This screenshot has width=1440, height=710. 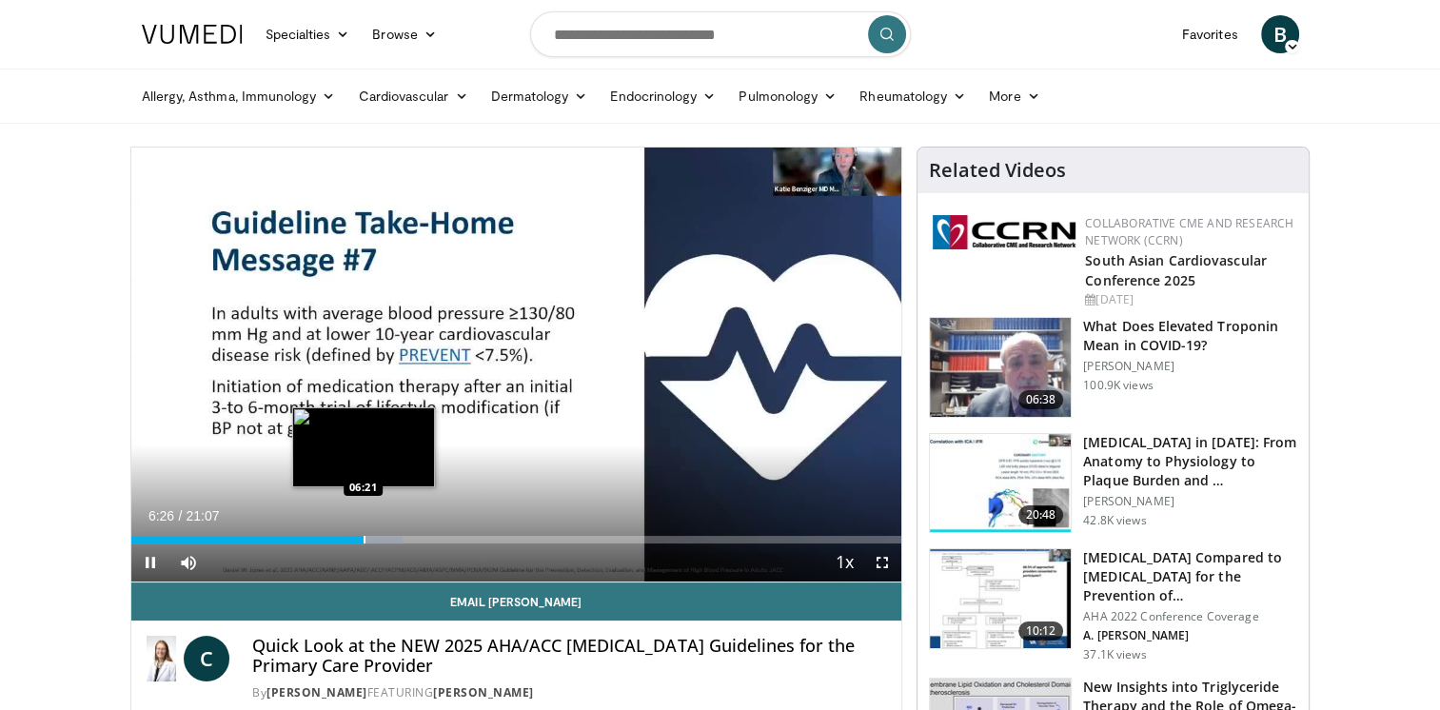 I want to click on p: 100.9K views, so click(x=1117, y=385).